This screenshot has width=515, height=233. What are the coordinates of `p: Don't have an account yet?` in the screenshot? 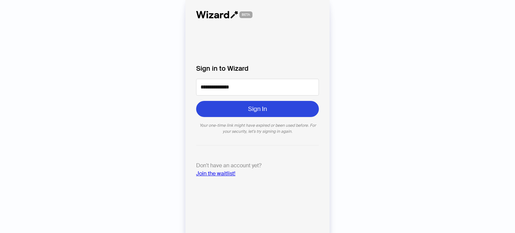 It's located at (258, 170).